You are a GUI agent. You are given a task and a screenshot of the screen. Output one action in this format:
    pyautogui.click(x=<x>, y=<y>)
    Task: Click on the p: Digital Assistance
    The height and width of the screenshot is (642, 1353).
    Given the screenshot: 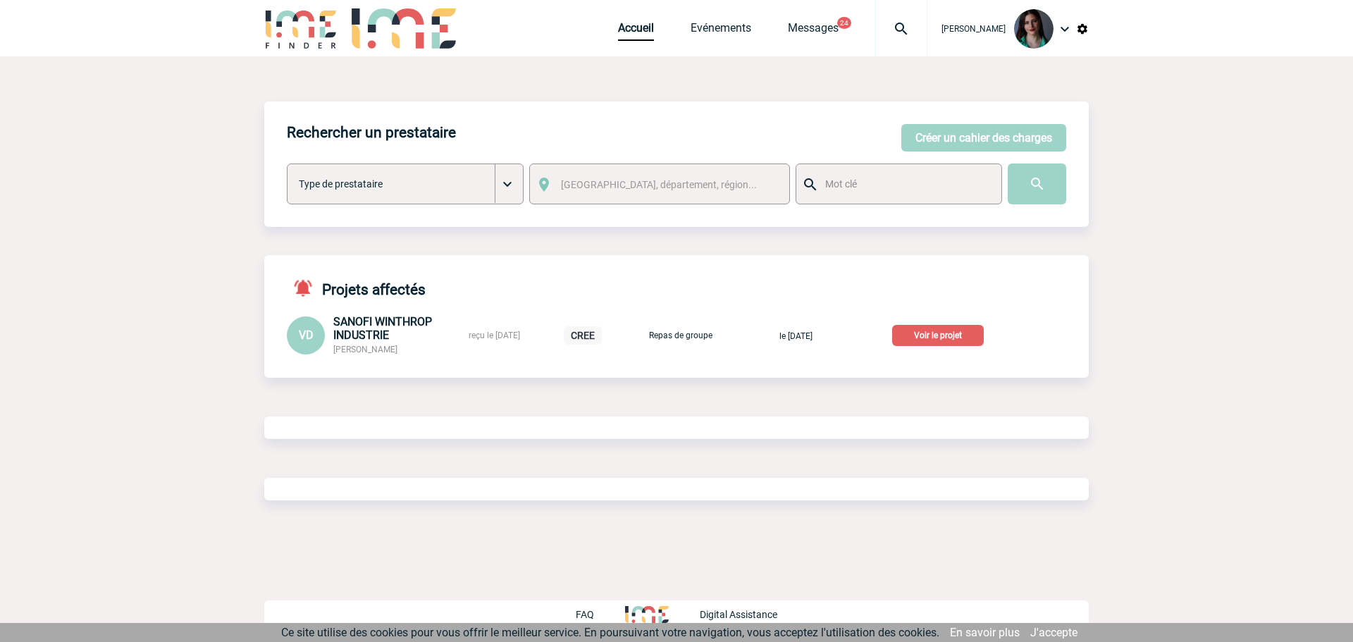 What is the action you would take?
    pyautogui.click(x=738, y=614)
    